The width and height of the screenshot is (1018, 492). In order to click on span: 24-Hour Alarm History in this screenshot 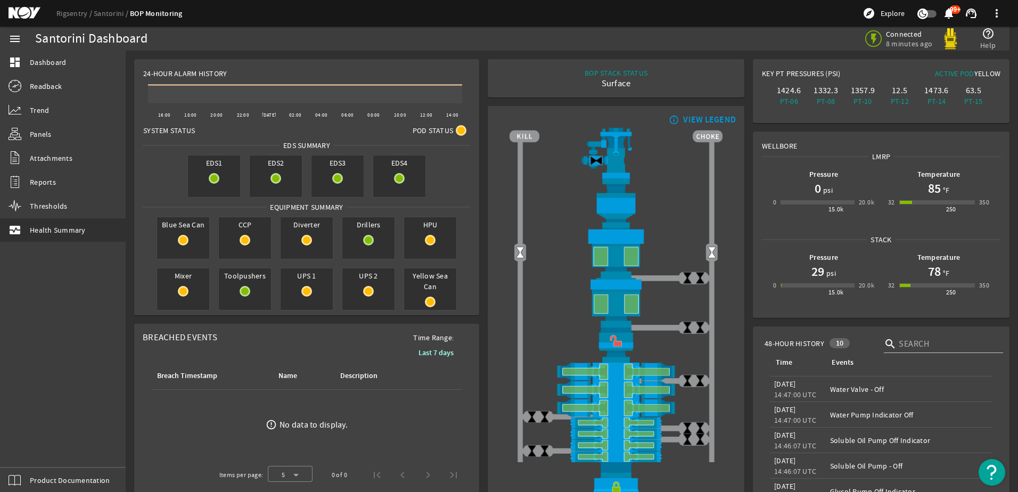, I will do `click(185, 73)`.